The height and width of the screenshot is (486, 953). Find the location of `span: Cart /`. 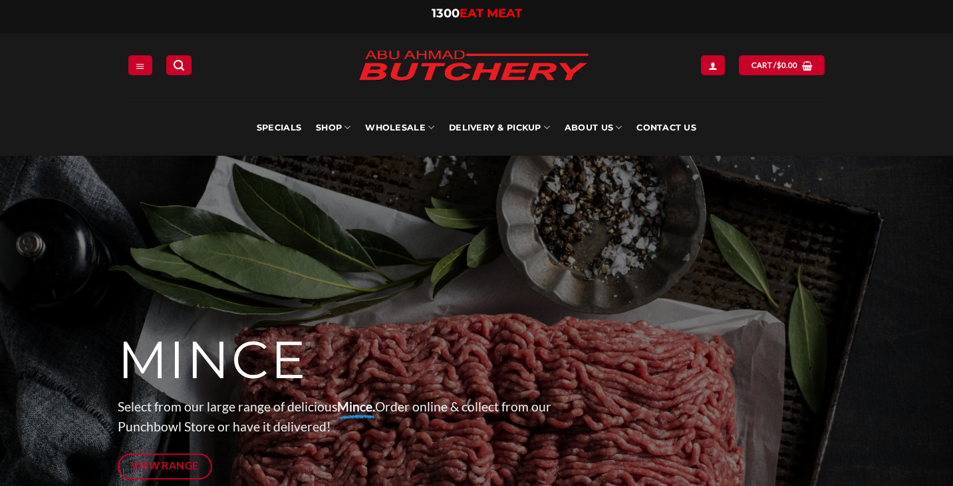

span: Cart / is located at coordinates (775, 65).